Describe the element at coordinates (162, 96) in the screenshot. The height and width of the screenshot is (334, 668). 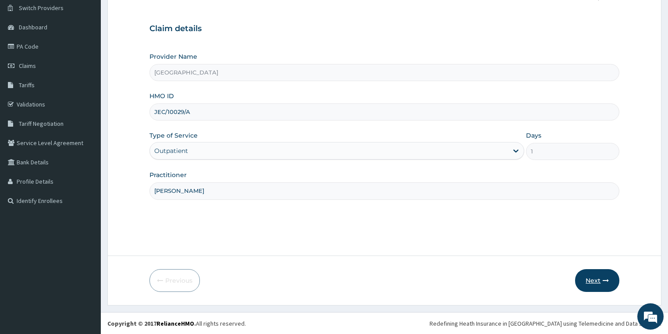
I see `label: HMO ID` at that location.